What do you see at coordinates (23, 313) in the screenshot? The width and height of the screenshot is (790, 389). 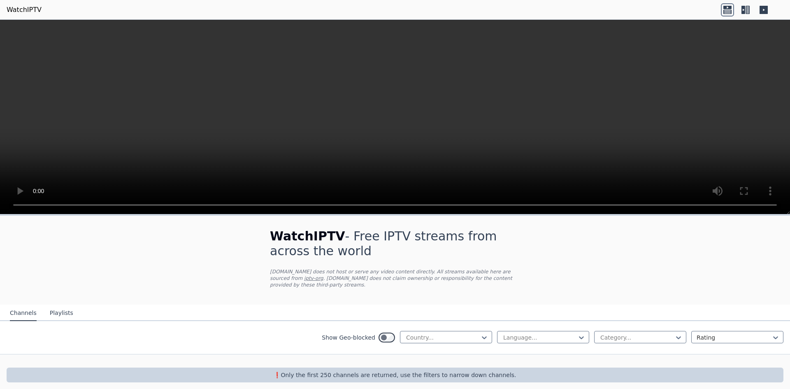 I see `button: Channels` at bounding box center [23, 313].